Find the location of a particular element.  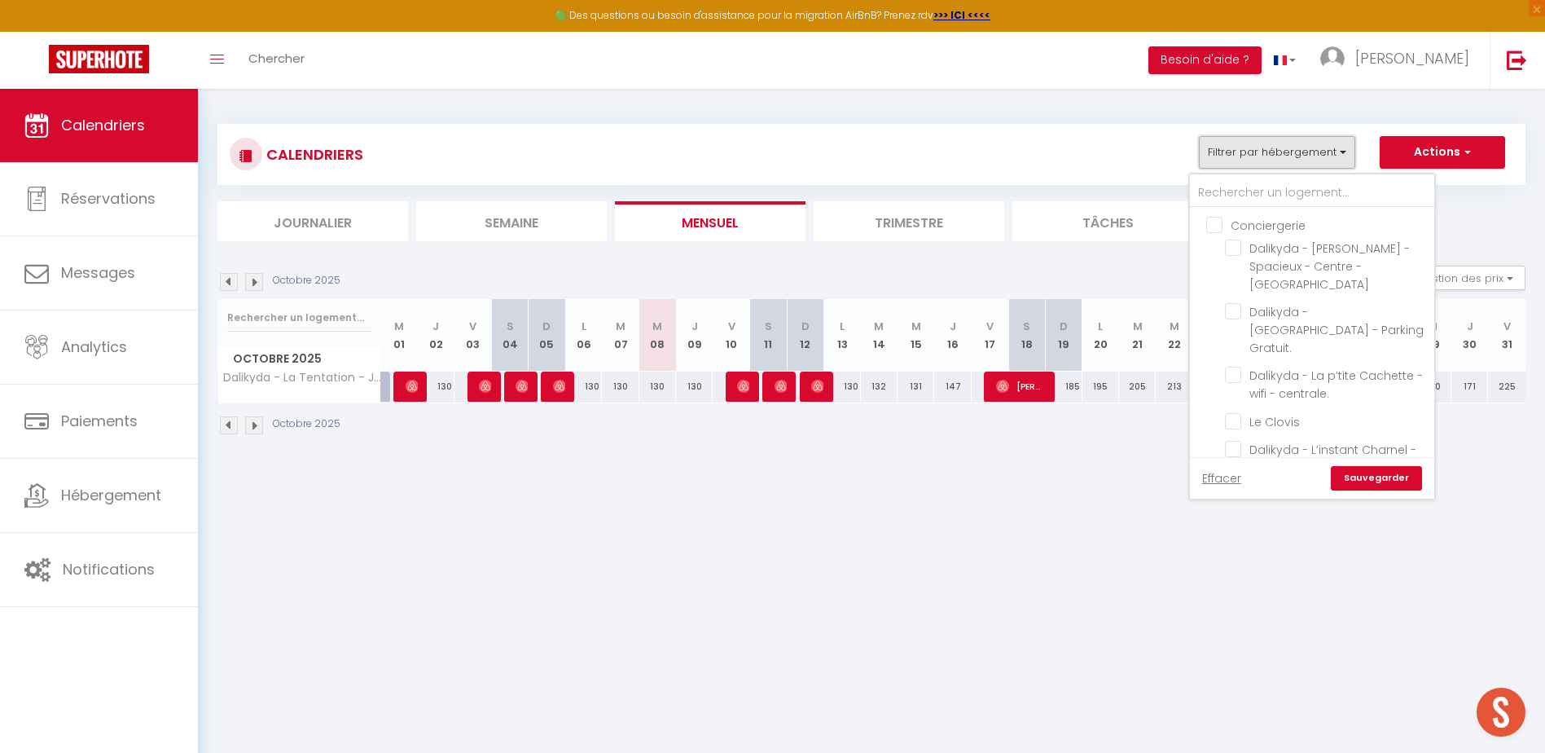

img: logout is located at coordinates (1517, 59).